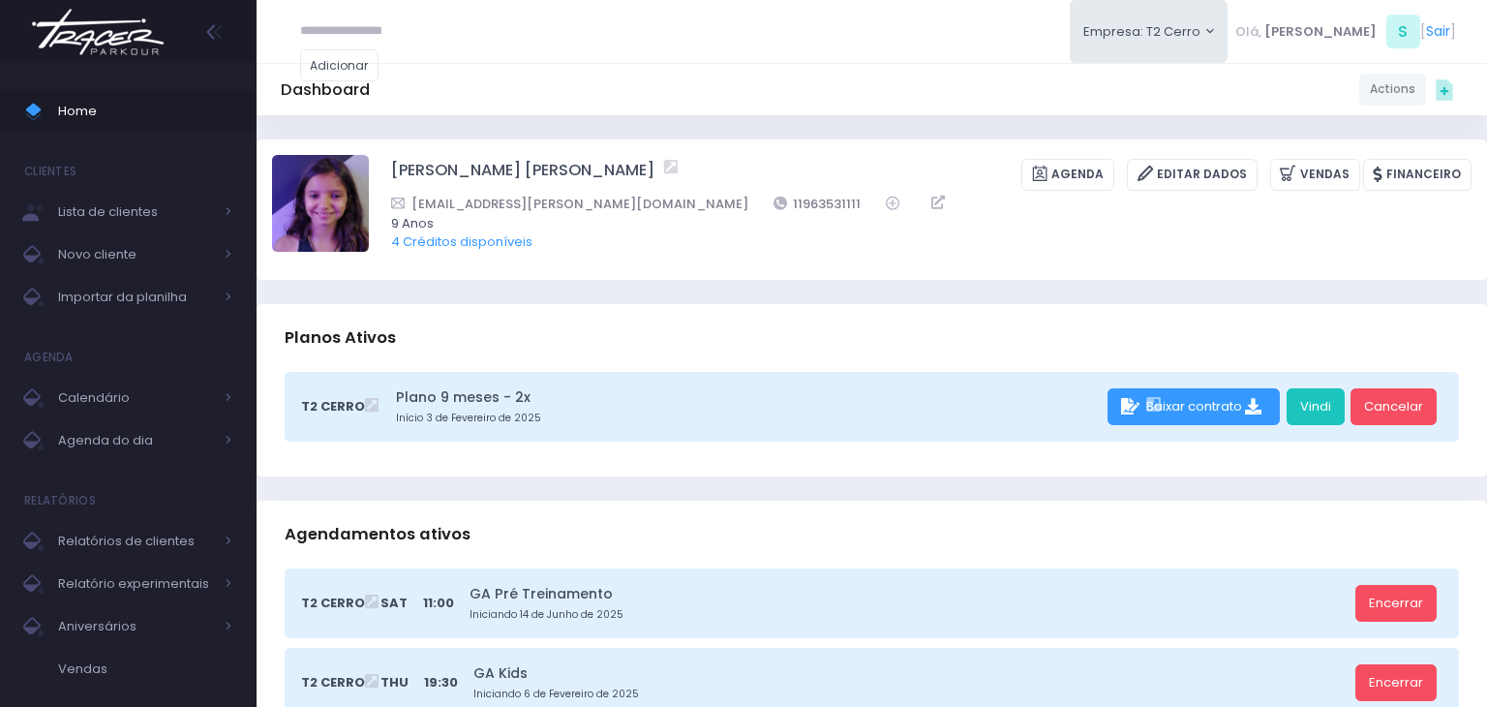  Describe the element at coordinates (439, 603) in the screenshot. I see `span: 11:00` at that location.